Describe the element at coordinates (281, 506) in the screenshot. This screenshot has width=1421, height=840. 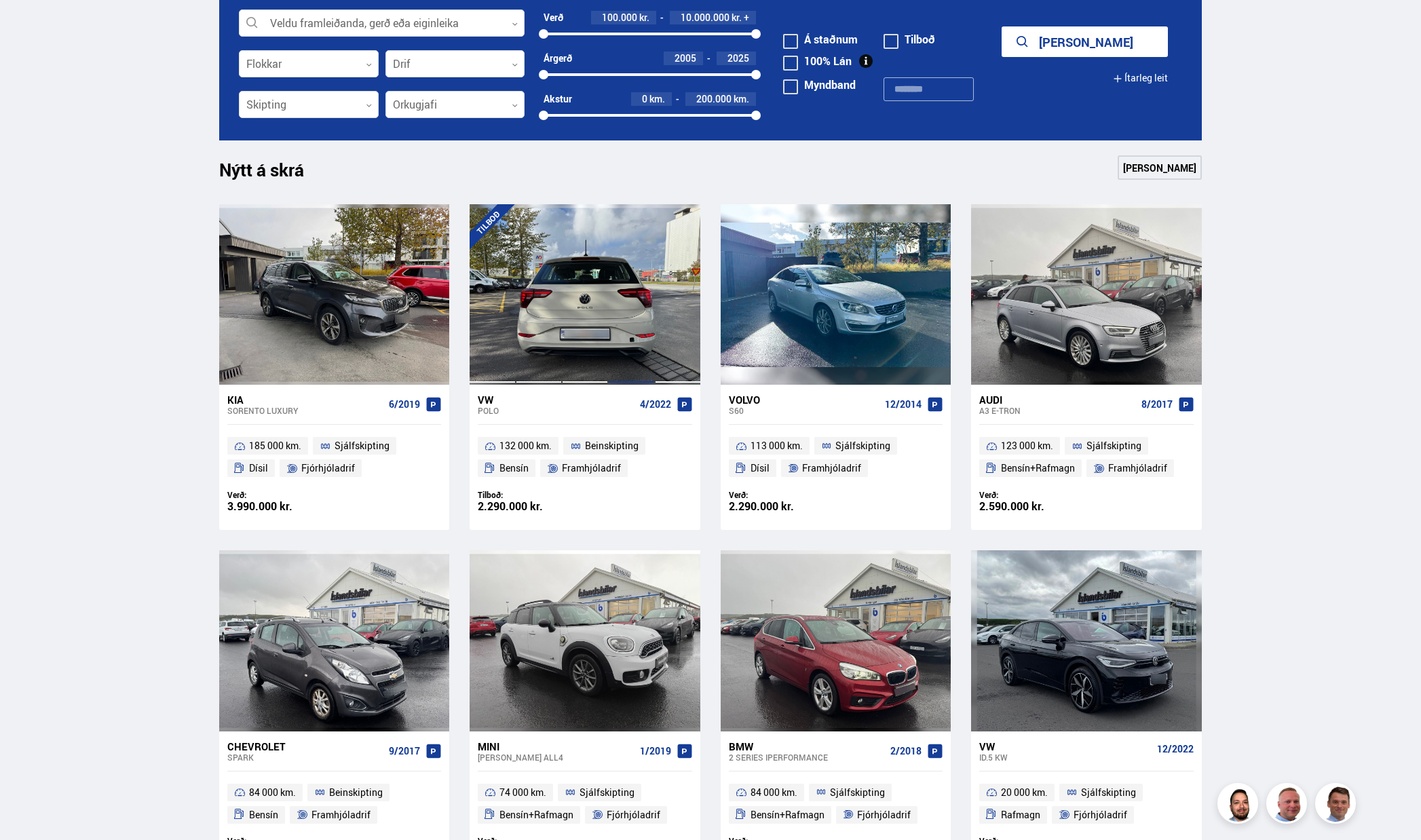
I see `div: 3.990.000 kr.` at that location.